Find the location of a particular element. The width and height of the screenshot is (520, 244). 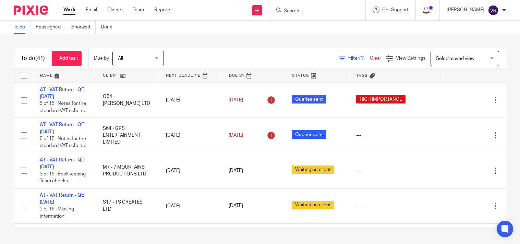

span: View Settings is located at coordinates (411, 58).